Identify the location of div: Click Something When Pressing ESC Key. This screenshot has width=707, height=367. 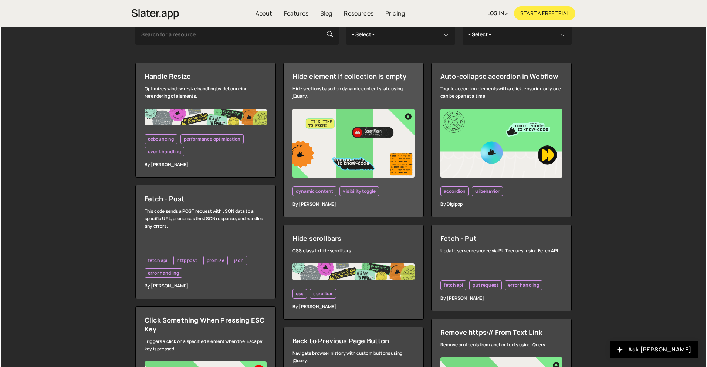
(206, 324).